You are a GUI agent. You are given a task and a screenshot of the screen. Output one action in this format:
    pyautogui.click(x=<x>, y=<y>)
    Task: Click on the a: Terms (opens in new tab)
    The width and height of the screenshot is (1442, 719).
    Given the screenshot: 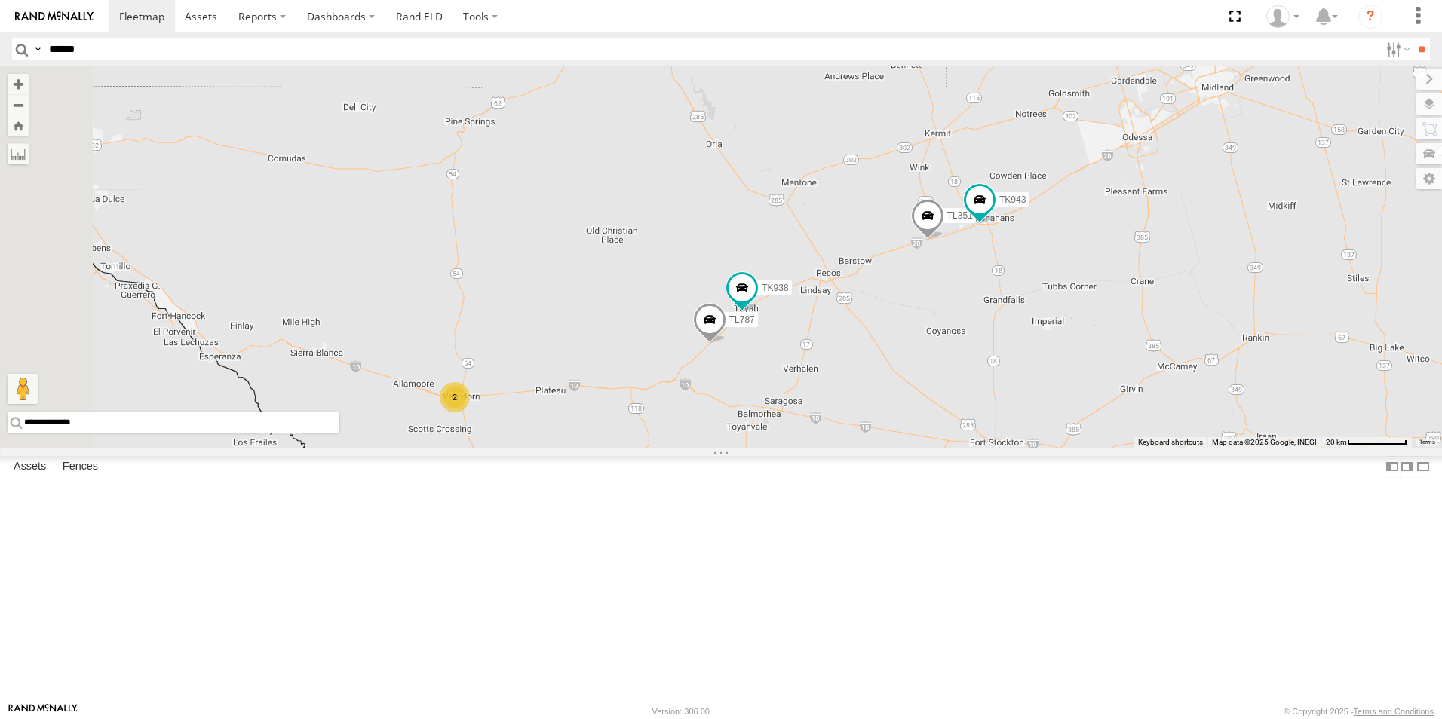 What is the action you would take?
    pyautogui.click(x=1427, y=443)
    